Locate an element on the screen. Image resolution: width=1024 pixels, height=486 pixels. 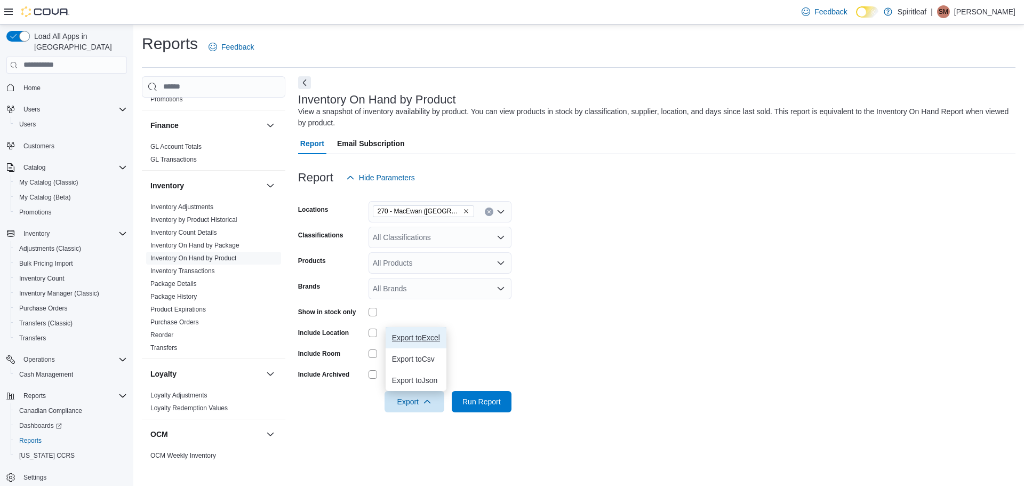
a: Transfers (Classic) is located at coordinates (46, 323).